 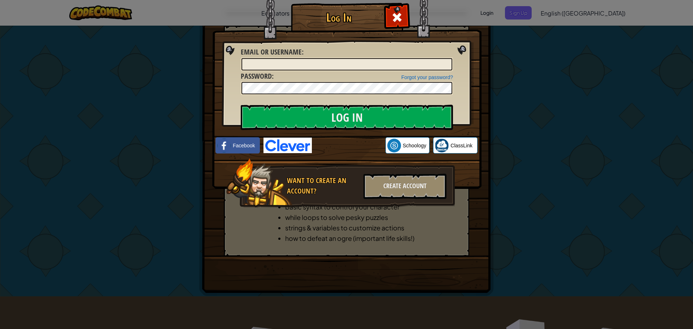 I want to click on div: Want to create an account?, so click(x=323, y=186).